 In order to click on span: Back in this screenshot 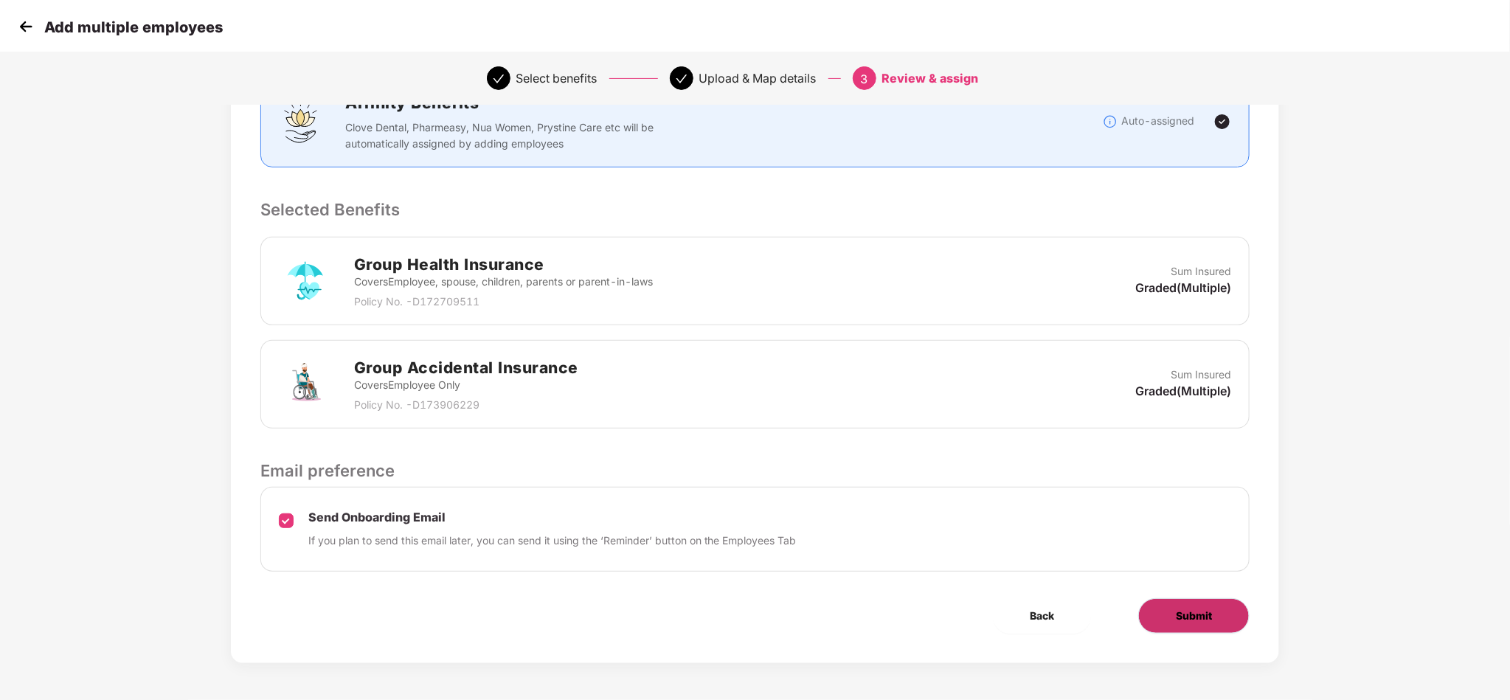, I will do `click(1042, 616)`.